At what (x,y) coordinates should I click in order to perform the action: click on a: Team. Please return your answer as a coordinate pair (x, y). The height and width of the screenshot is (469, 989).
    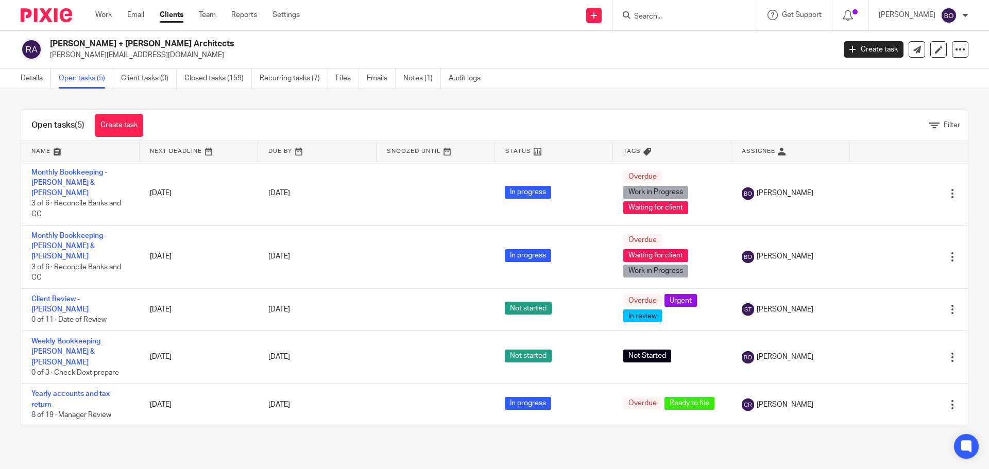
    Looking at the image, I should click on (207, 15).